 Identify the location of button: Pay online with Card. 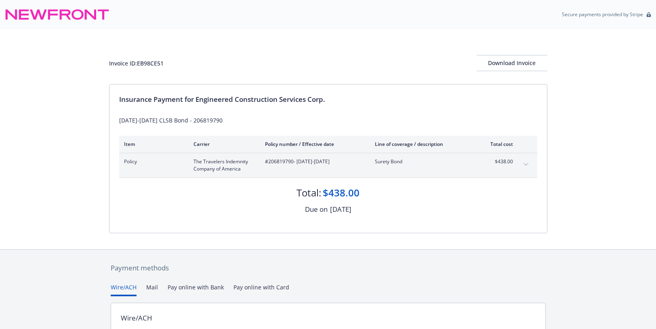
(261, 289).